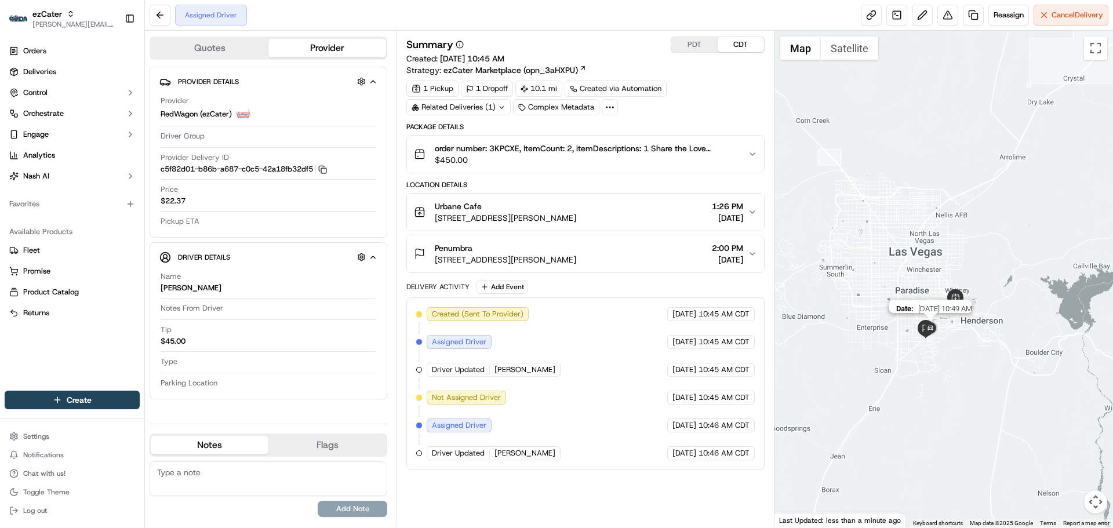  What do you see at coordinates (268, 81) in the screenshot?
I see `button: Provider Details` at bounding box center [268, 81].